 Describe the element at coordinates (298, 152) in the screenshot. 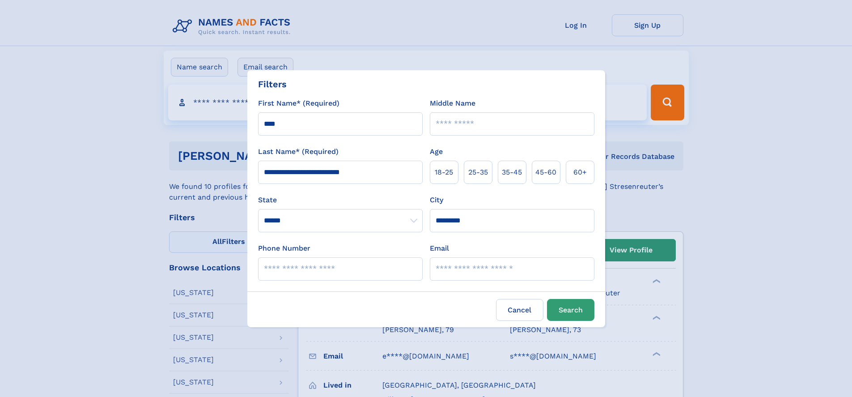

I see `label: Last Name* (Required)` at that location.